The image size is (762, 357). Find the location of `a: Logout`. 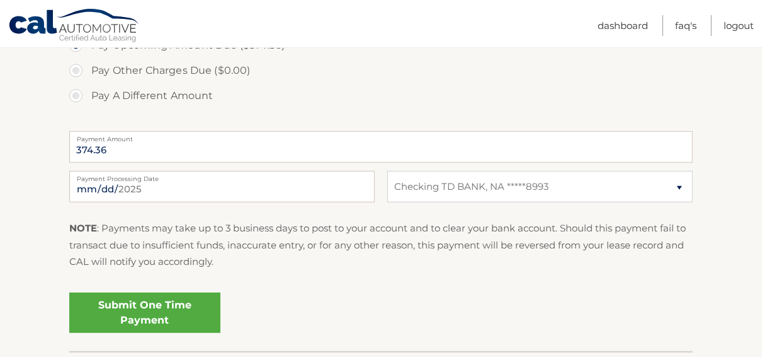

a: Logout is located at coordinates (739, 25).